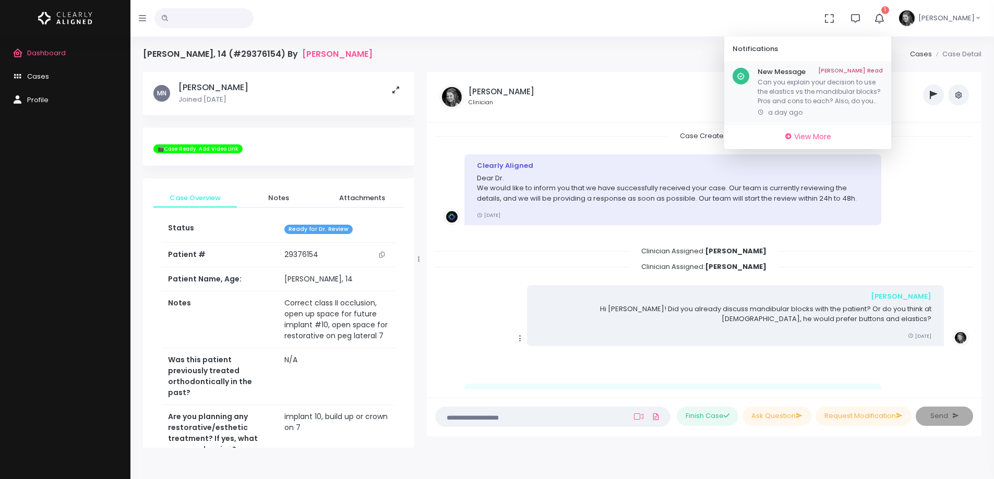 Image resolution: width=994 pixels, height=479 pixels. Describe the element at coordinates (336, 320) in the screenshot. I see `td: Correct class II occlusion, open up space for future implant #10, open space for restorative on p...` at that location.